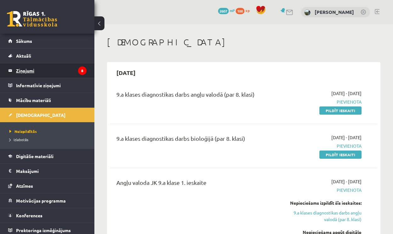 The width and height of the screenshot is (393, 234). What do you see at coordinates (47, 156) in the screenshot?
I see `a: Digitālie materiāli` at bounding box center [47, 156].